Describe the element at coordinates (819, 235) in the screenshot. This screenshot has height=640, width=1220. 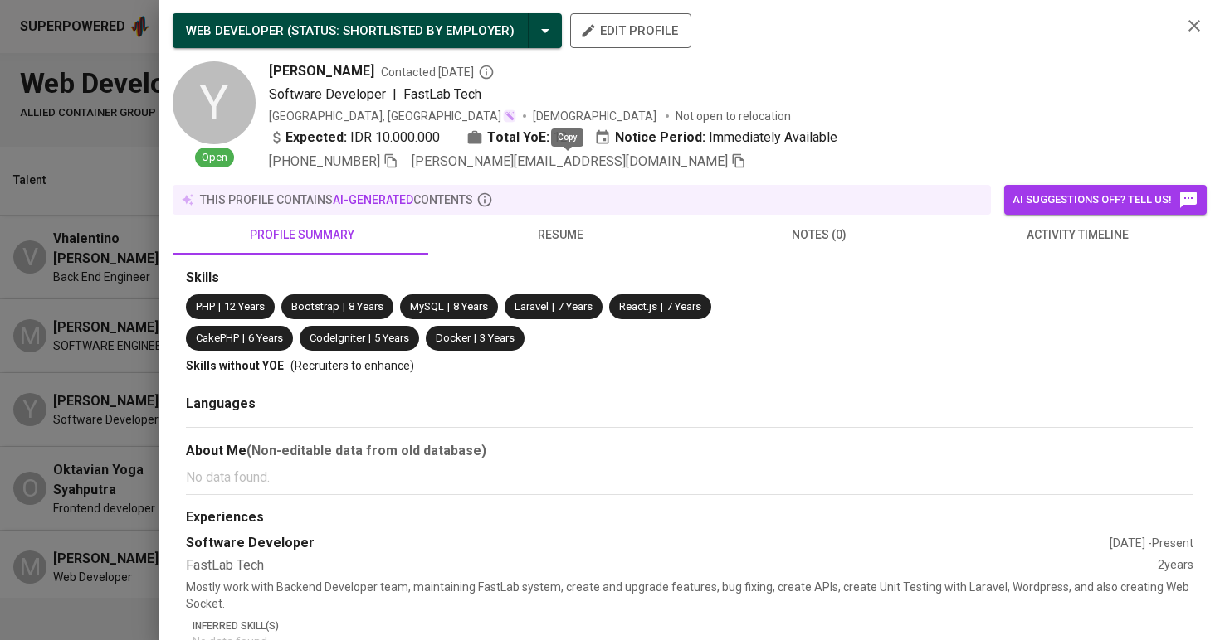
I see `span: notes (0)` at that location.